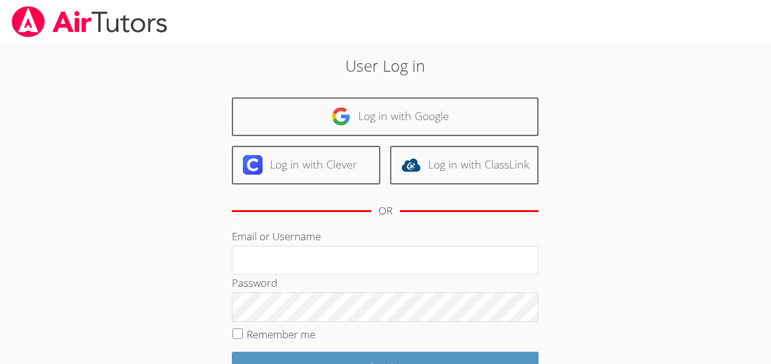 Image resolution: width=771 pixels, height=364 pixels. What do you see at coordinates (341, 116) in the screenshot?
I see `img: google-logo-50288ca7cdecda66e5e0955fdab243c47b7ad437acaf1139b6f446037453330a.svg` at bounding box center [341, 116].